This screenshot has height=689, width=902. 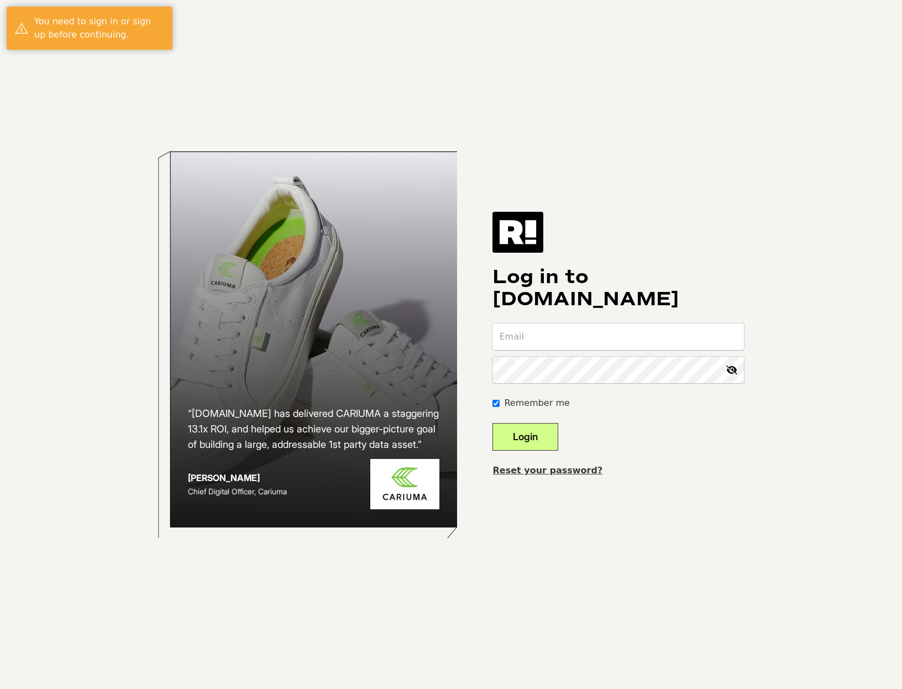 I want to click on label: Remember me, so click(x=537, y=403).